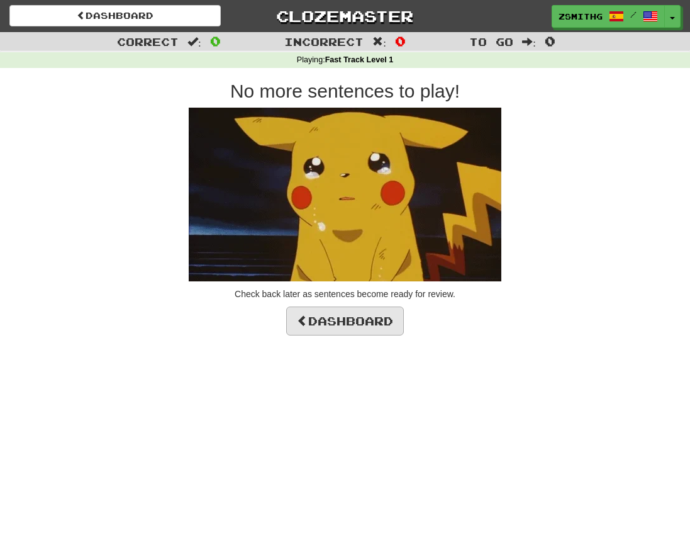 This screenshot has width=690, height=559. Describe the element at coordinates (608, 16) in the screenshot. I see `a: zsmithg /` at that location.